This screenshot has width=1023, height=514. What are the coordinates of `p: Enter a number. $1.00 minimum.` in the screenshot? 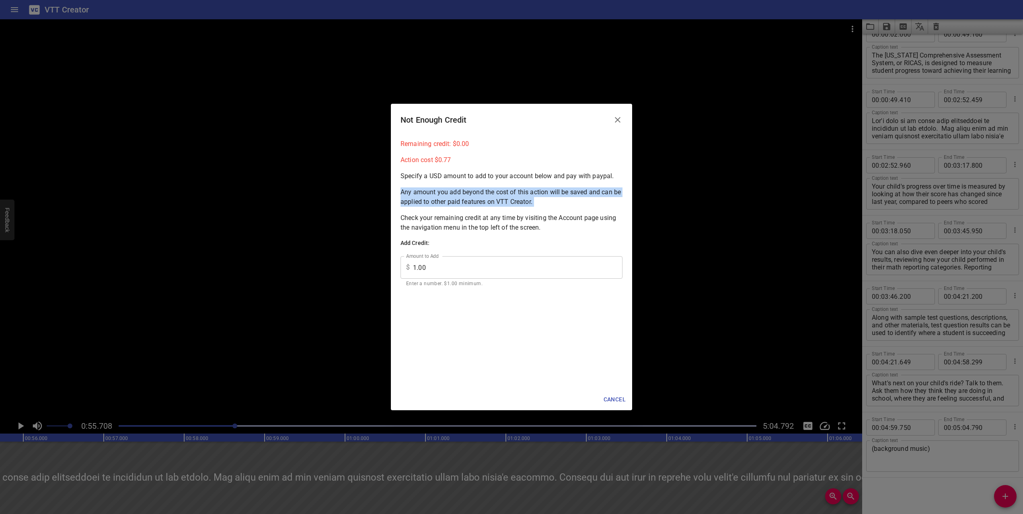 It's located at (511, 284).